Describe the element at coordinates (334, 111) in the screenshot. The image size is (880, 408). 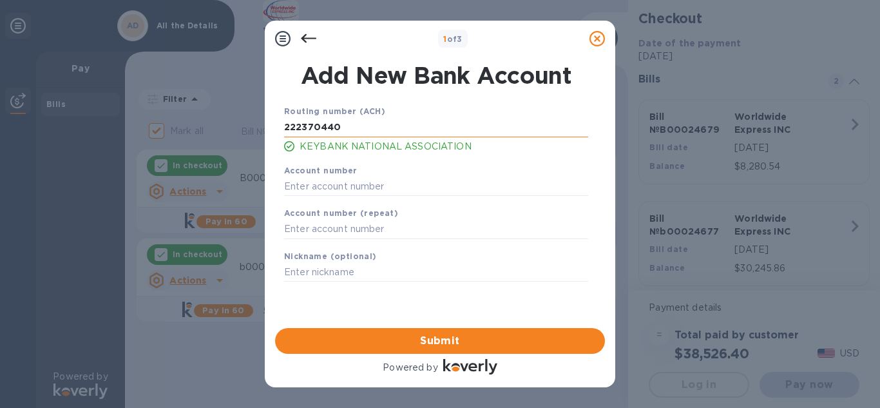
I see `b: Routing number (ACH)` at that location.